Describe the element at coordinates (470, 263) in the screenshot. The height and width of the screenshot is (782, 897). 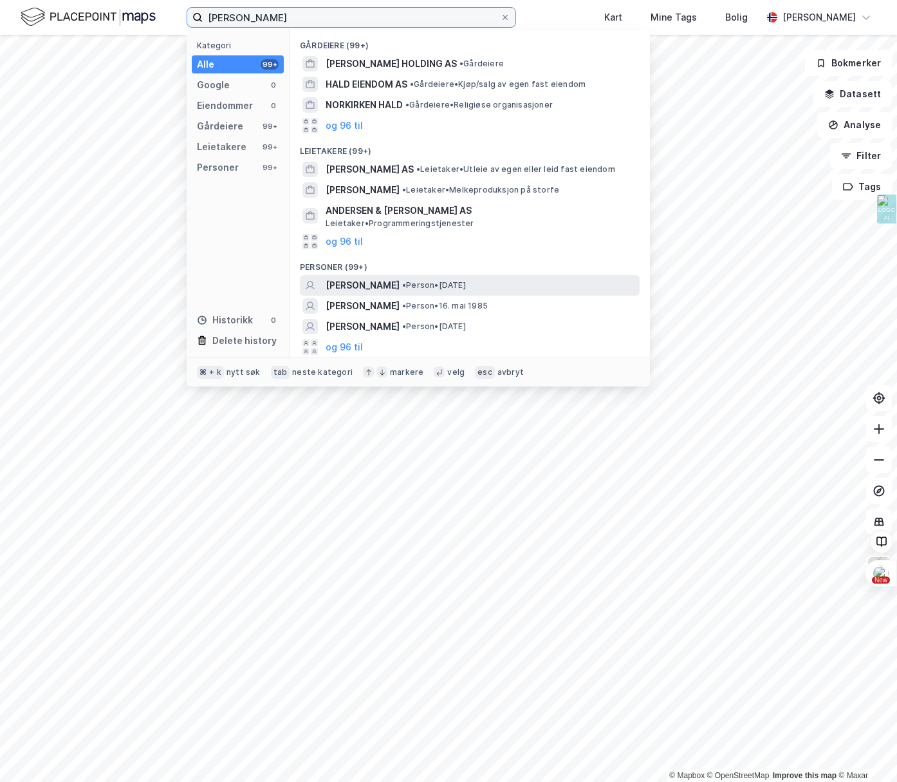
I see `div: Personer (99+)` at that location.